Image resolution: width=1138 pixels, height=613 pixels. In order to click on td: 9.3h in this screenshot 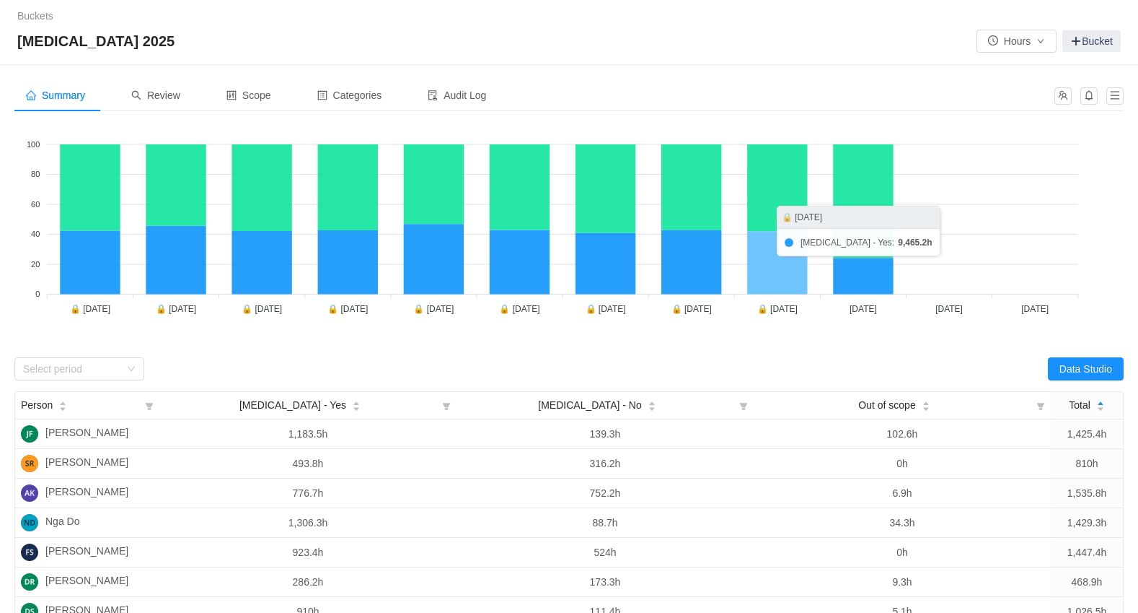, I will do `click(903, 582)`.